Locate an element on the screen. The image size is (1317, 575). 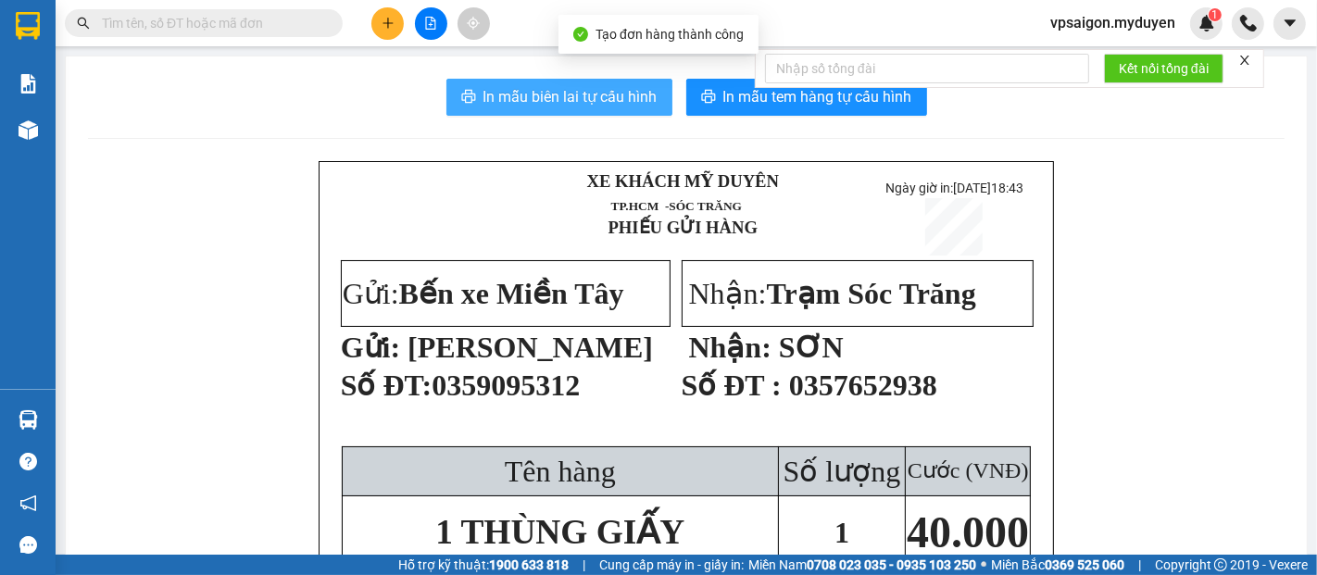
button: printerIn mẫu biên lai tự cấu hình is located at coordinates (559, 97).